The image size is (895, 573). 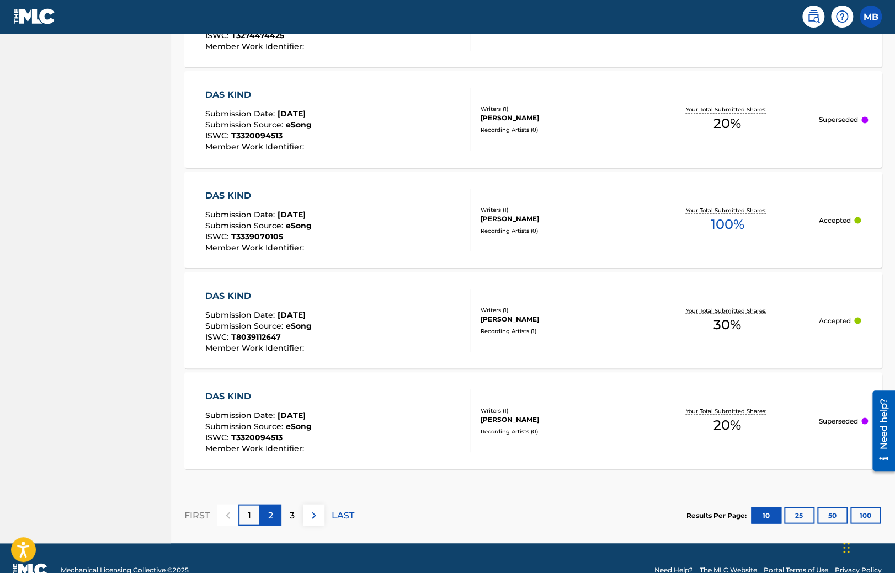 What do you see at coordinates (832, 516) in the screenshot?
I see `button: 50` at bounding box center [832, 516].